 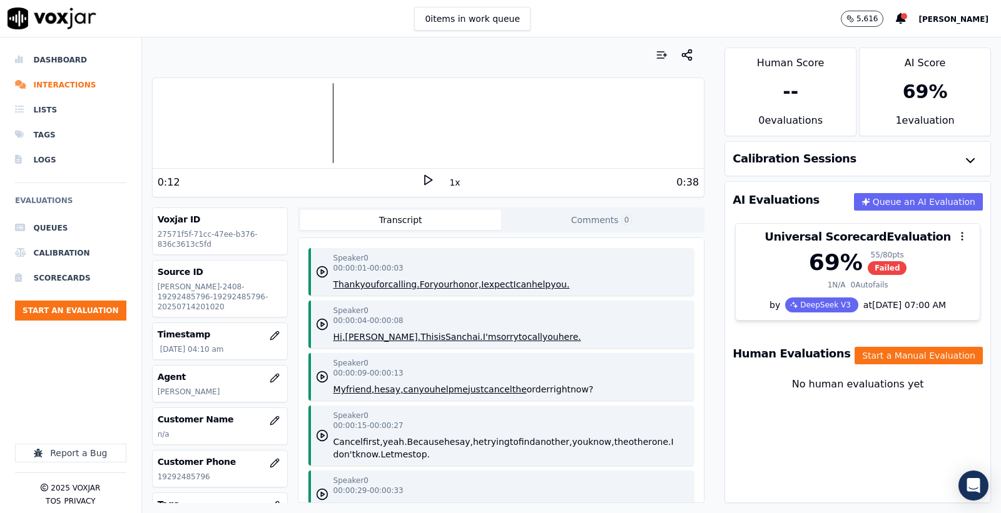 What do you see at coordinates (687, 183) in the screenshot?
I see `div: 0:38` at bounding box center [687, 183].